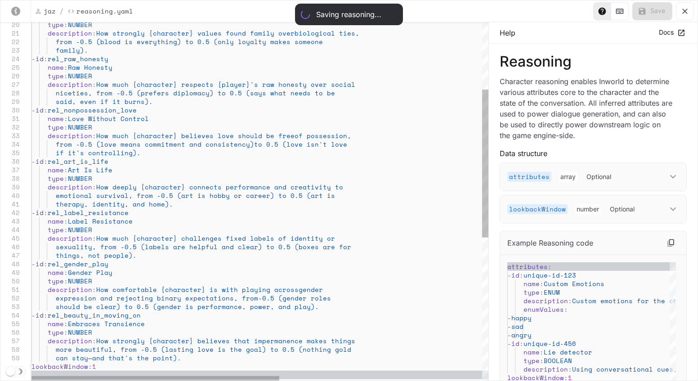  Describe the element at coordinates (10, 178) in the screenshot. I see `div: 38` at that location.